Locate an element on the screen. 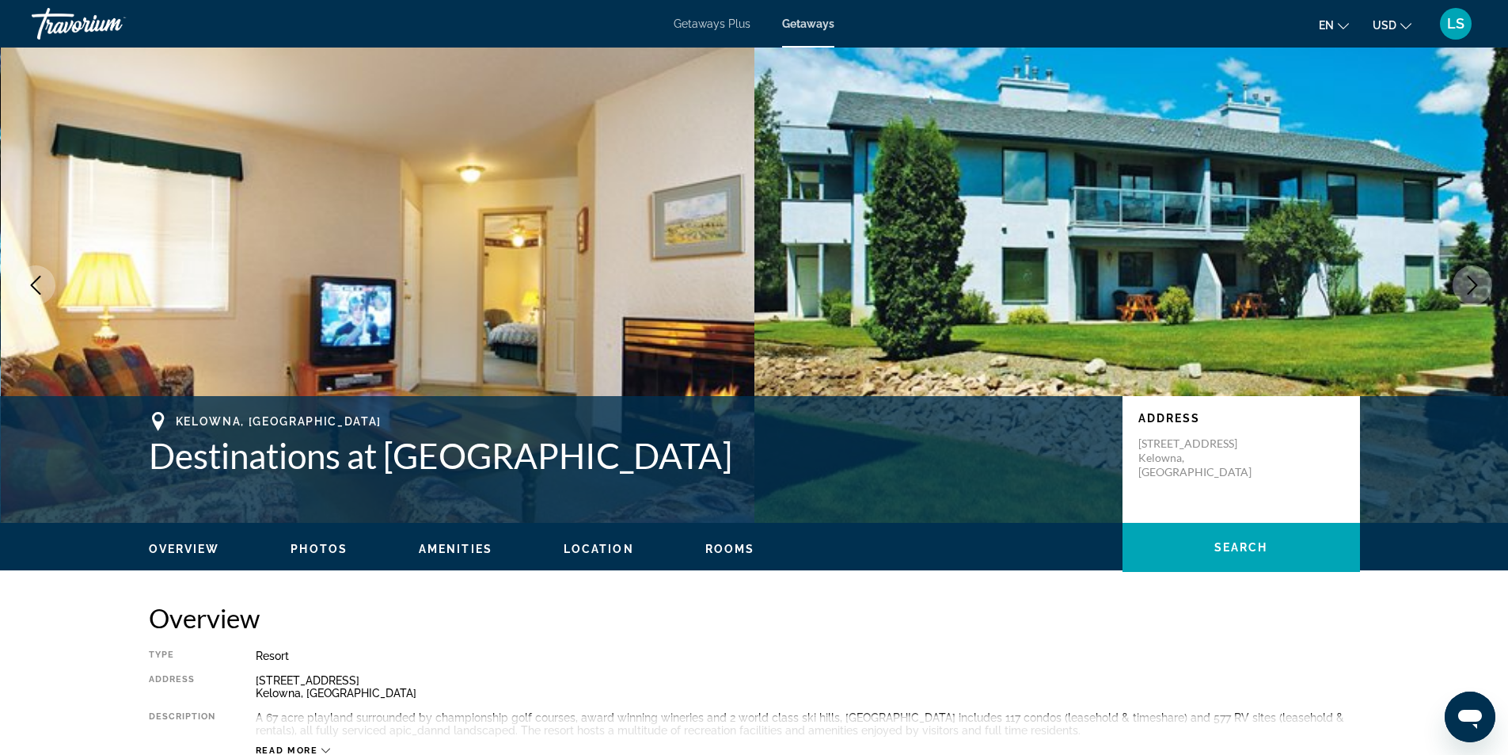 The width and height of the screenshot is (1508, 755). button: Photos is located at coordinates (319, 549).